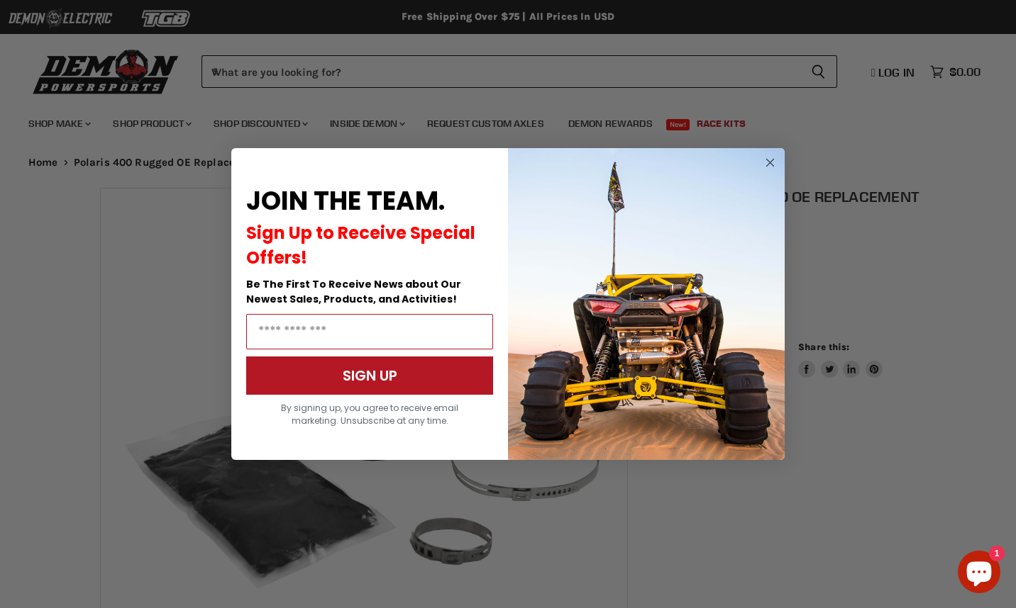 The width and height of the screenshot is (1016, 608). I want to click on inbox-online-store-chat: Shopify online store chat, so click(979, 574).